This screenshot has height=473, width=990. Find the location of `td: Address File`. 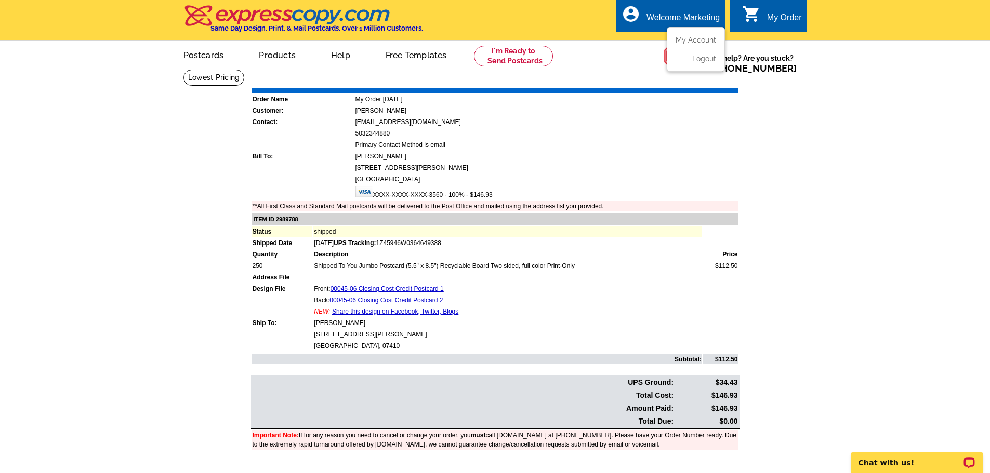

td: Address File is located at coordinates (282, 277).